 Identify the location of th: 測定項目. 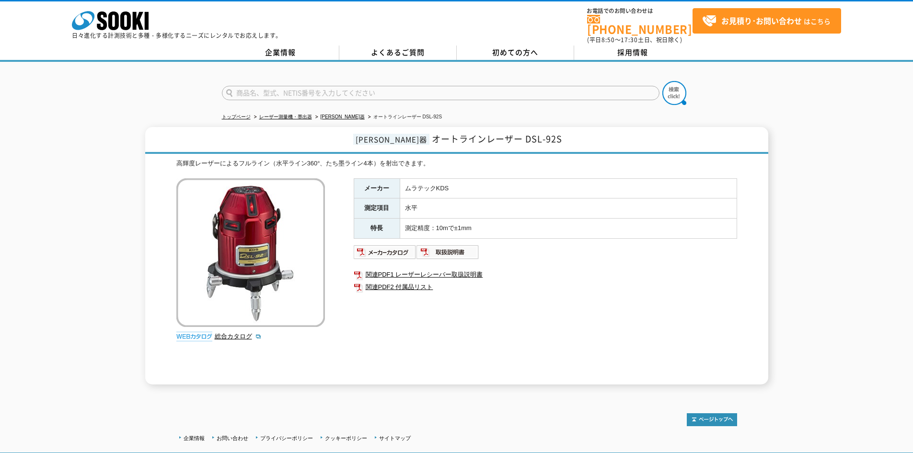
(377, 209).